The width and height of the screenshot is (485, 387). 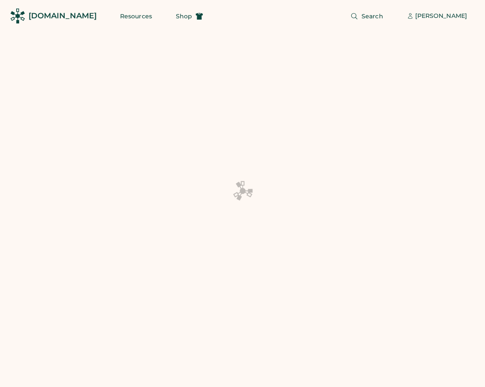 I want to click on img: Platens-Black-Loader-Spin-rich%20black.webp, so click(x=243, y=191).